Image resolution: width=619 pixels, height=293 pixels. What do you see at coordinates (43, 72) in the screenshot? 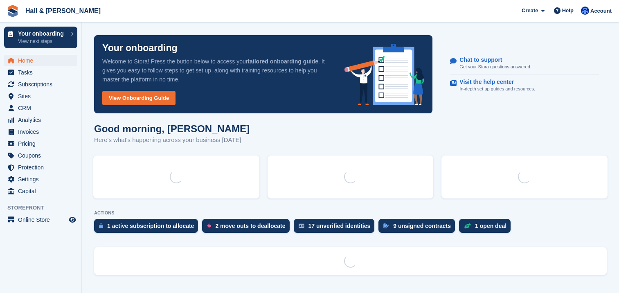
I see `span: Tasks` at bounding box center [43, 72].